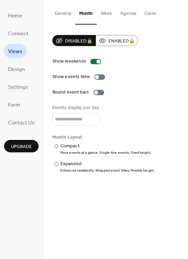 The width and height of the screenshot is (188, 259). Describe the element at coordinates (22, 147) in the screenshot. I see `span: Upgrade` at that location.